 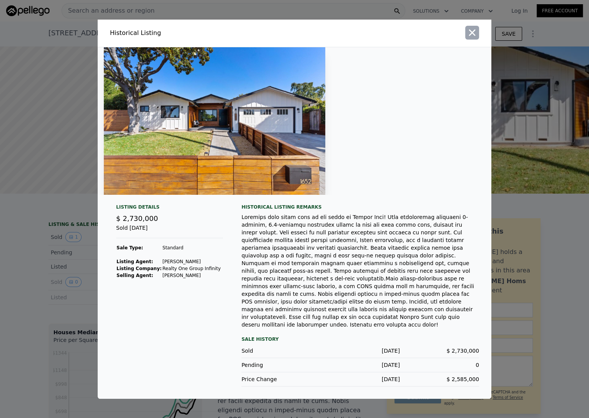 I want to click on strong: Listing Company:, so click(x=139, y=269).